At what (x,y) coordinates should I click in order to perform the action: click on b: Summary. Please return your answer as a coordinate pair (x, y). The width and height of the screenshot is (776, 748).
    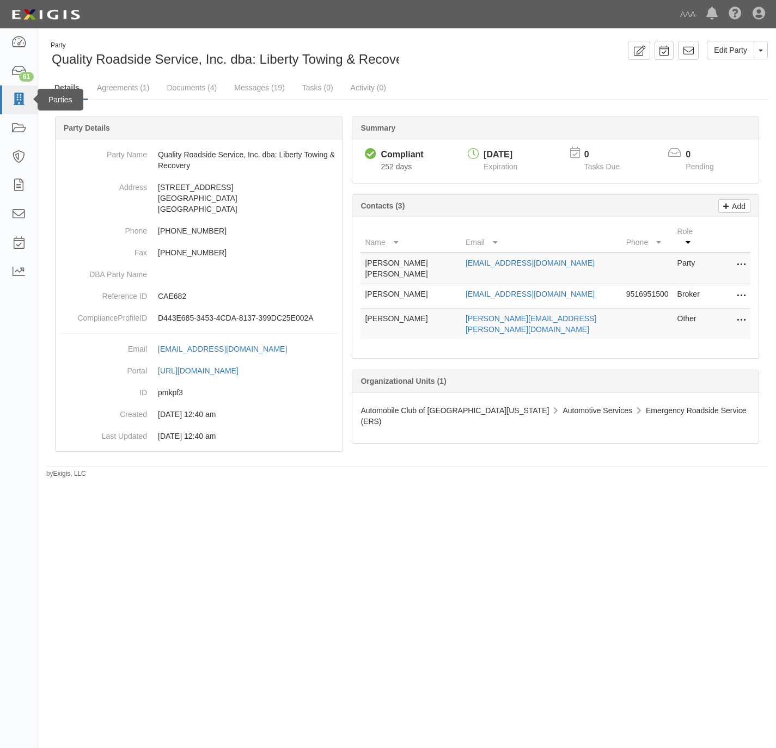
    Looking at the image, I should click on (378, 128).